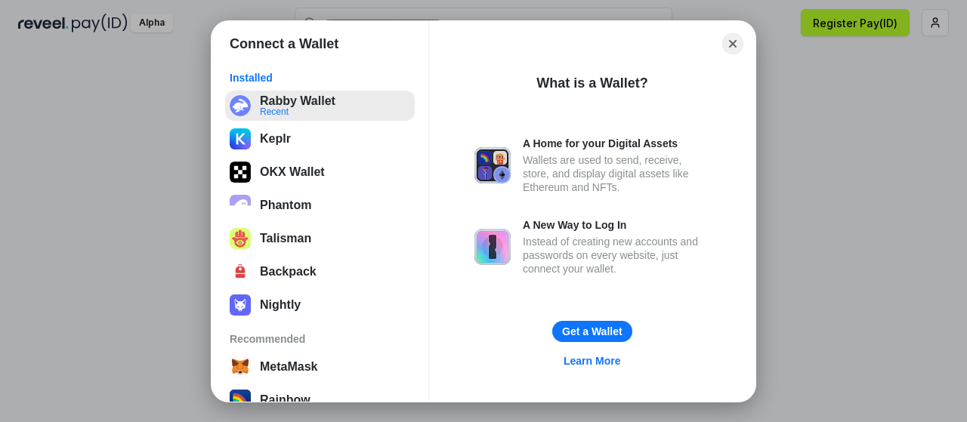 The image size is (967, 422). What do you see at coordinates (319, 305) in the screenshot?
I see `button: Nightly` at bounding box center [319, 305].